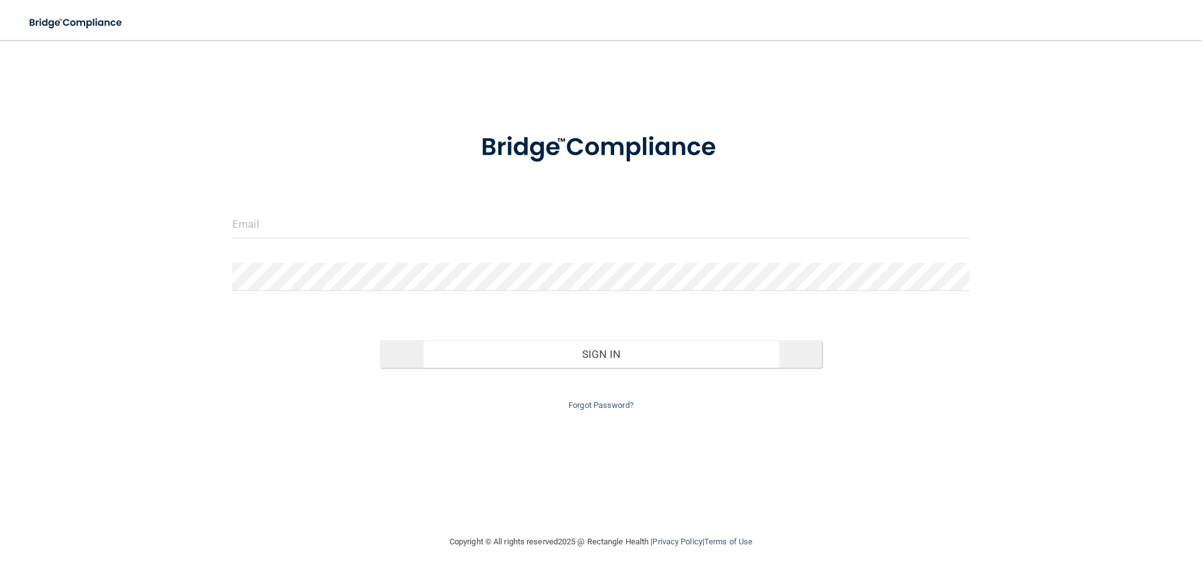 Image resolution: width=1202 pixels, height=575 pixels. What do you see at coordinates (677, 541) in the screenshot?
I see `a: Privacy Policy` at bounding box center [677, 541].